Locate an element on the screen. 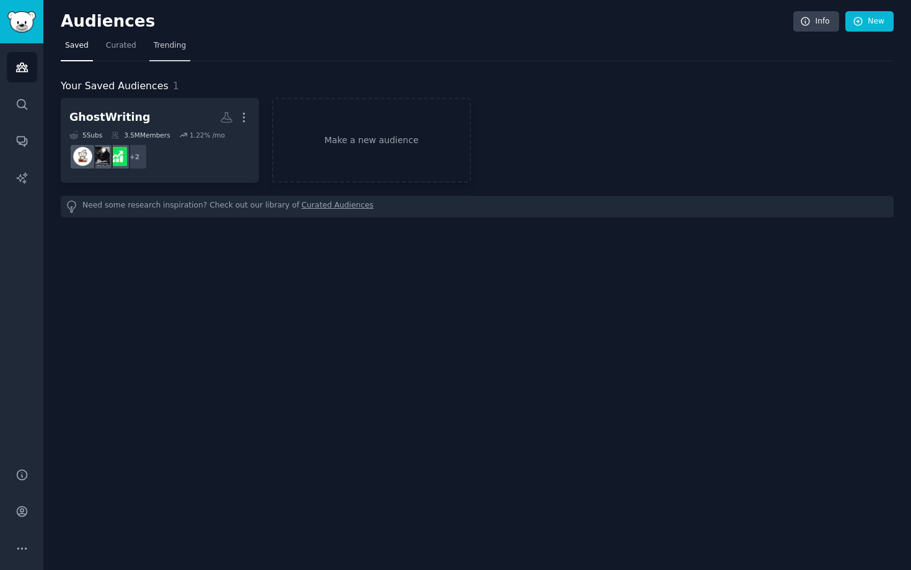 This screenshot has width=911, height=570. div: 3.5M Members is located at coordinates (140, 135).